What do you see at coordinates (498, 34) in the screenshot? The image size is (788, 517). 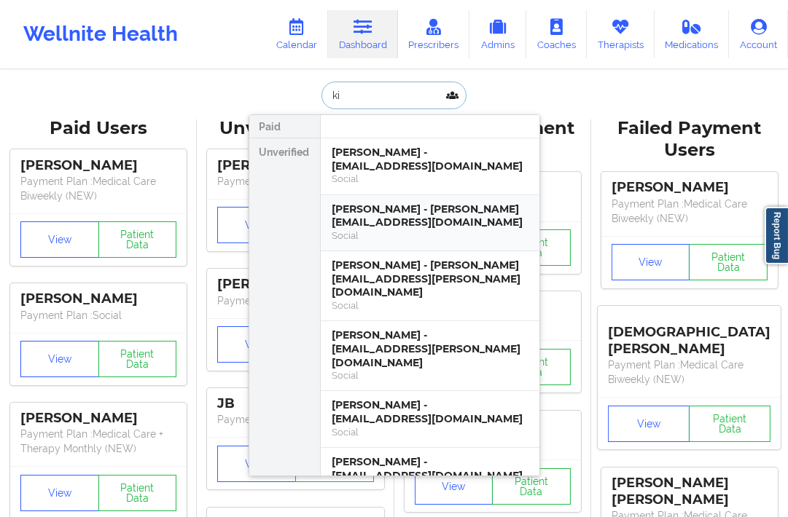 I see `a: Admins` at bounding box center [498, 34].